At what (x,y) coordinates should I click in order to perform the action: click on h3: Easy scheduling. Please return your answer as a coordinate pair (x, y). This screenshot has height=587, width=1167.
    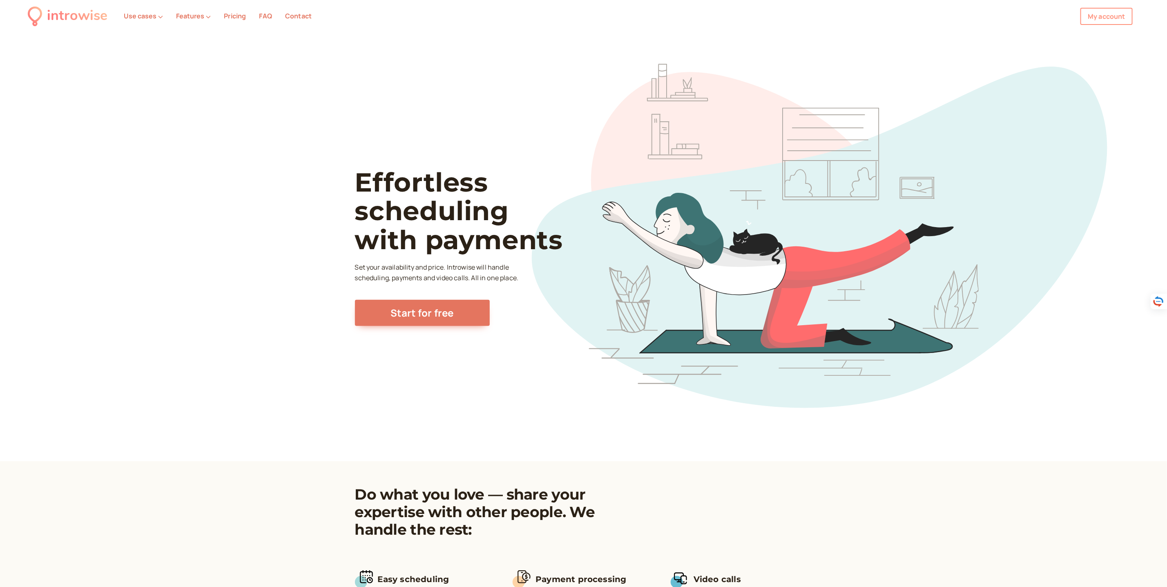
    Looking at the image, I should click on (437, 579).